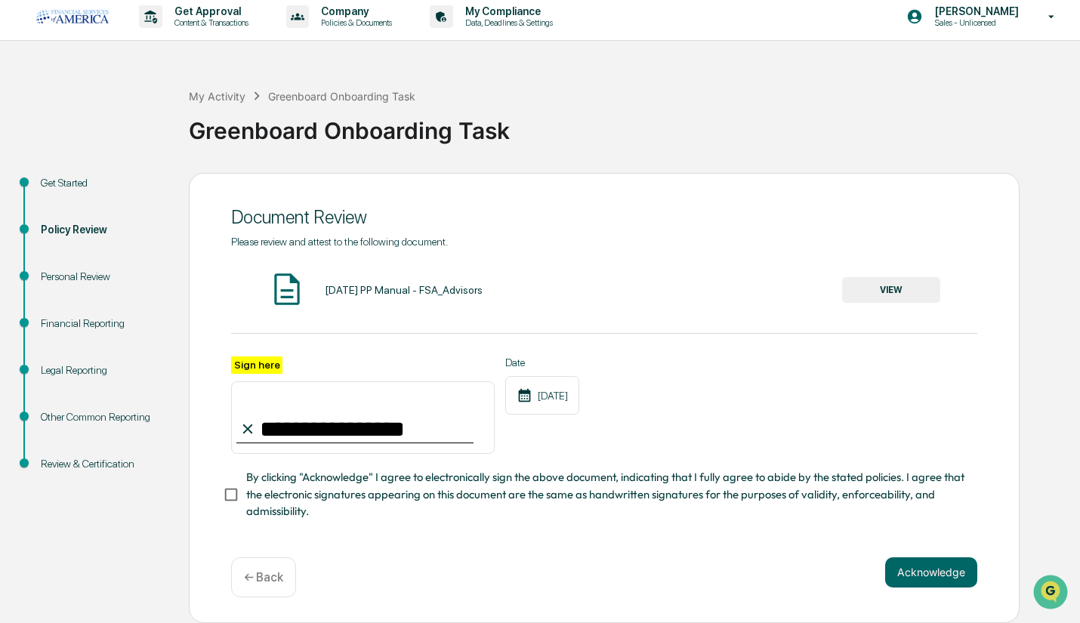 The image size is (1080, 623). What do you see at coordinates (144, 76) in the screenshot?
I see `input: Clear` at bounding box center [144, 76].